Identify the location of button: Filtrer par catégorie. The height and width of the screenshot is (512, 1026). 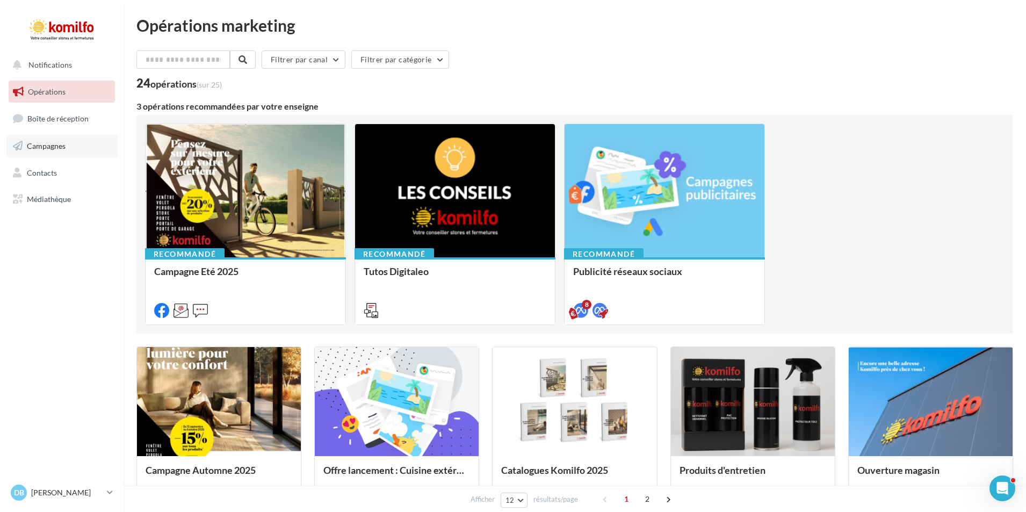
(400, 60).